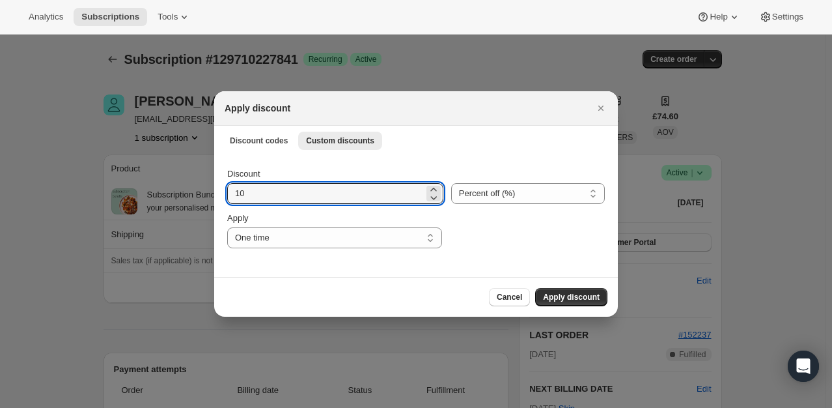  Describe the element at coordinates (601, 108) in the screenshot. I see `button: Close` at that location.